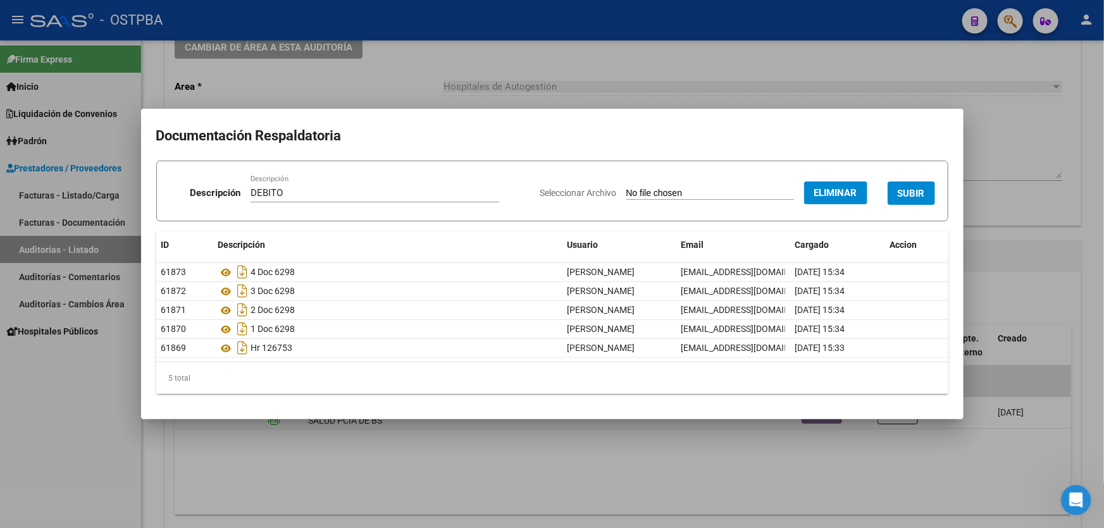 This screenshot has width=1104, height=528. Describe the element at coordinates (174, 272) in the screenshot. I see `span: 61873` at that location.